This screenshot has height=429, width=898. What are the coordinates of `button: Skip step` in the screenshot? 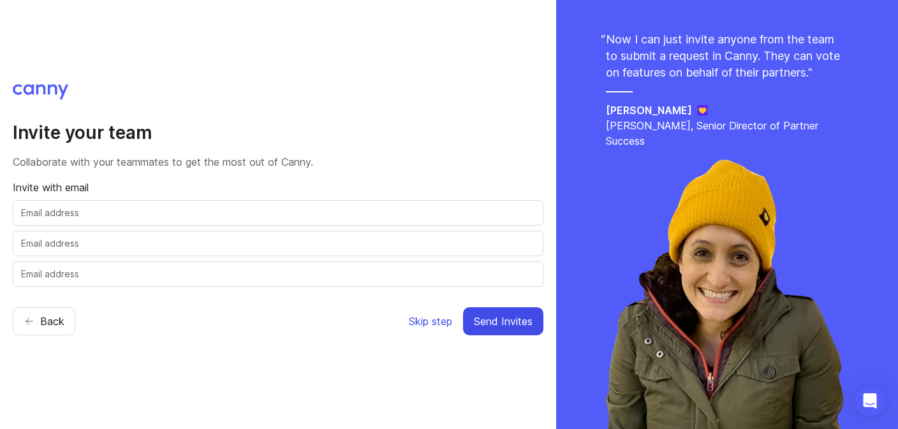 It's located at (431, 321).